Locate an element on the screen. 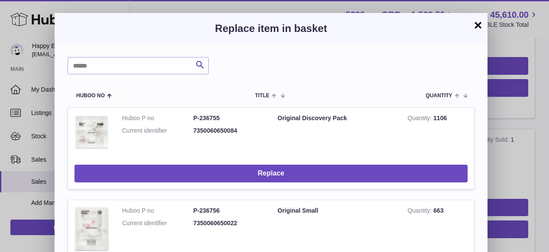  img: Original Discovery Pack is located at coordinates (92, 132).